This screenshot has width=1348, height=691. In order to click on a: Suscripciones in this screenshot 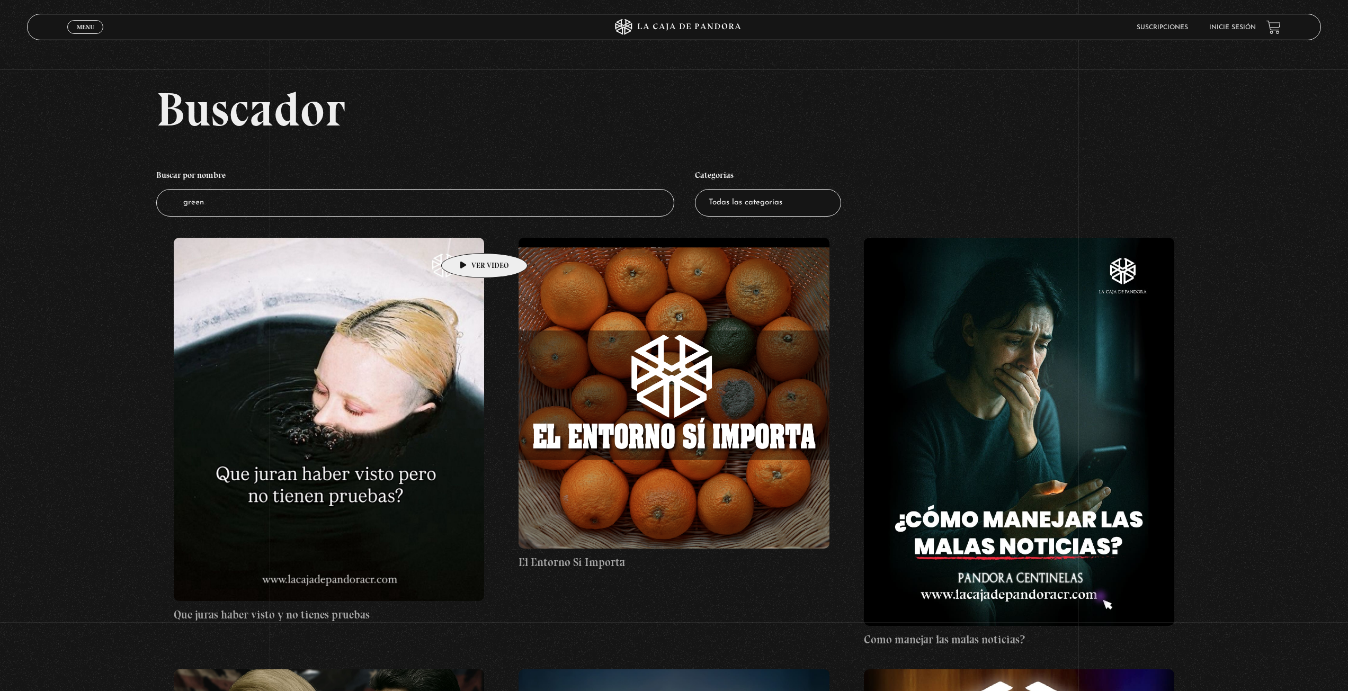, I will do `click(1162, 28)`.